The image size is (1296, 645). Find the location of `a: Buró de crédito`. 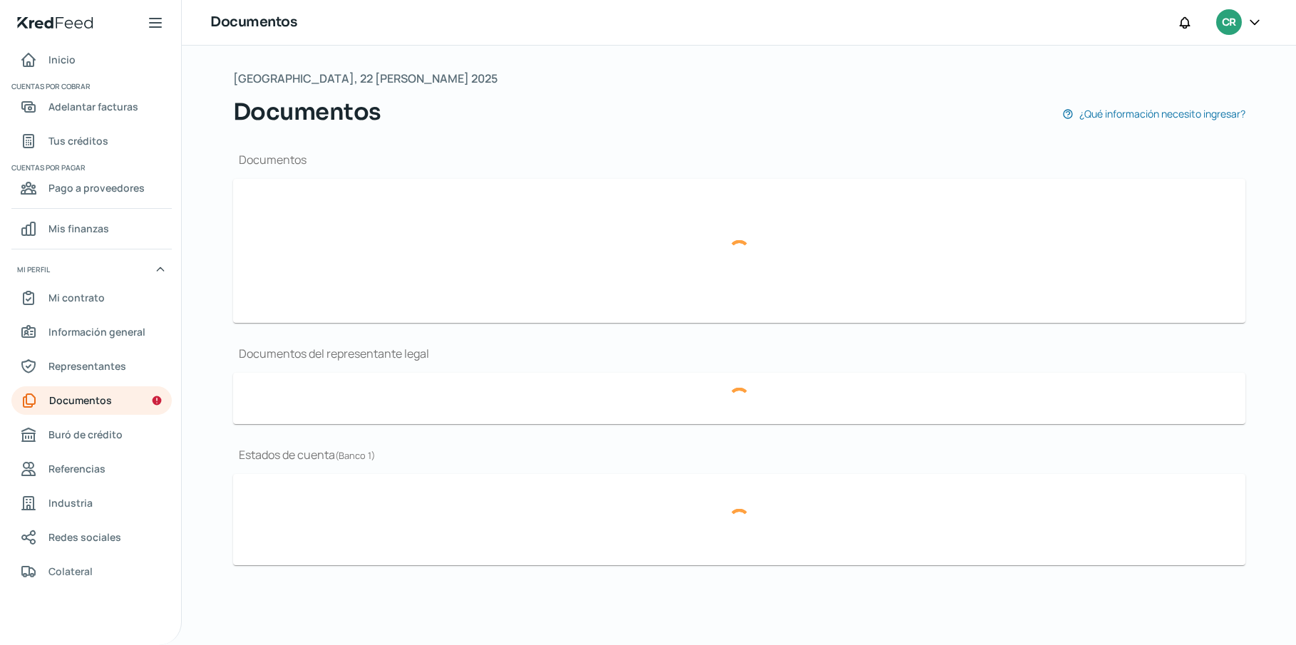

a: Buró de crédito is located at coordinates (91, 435).